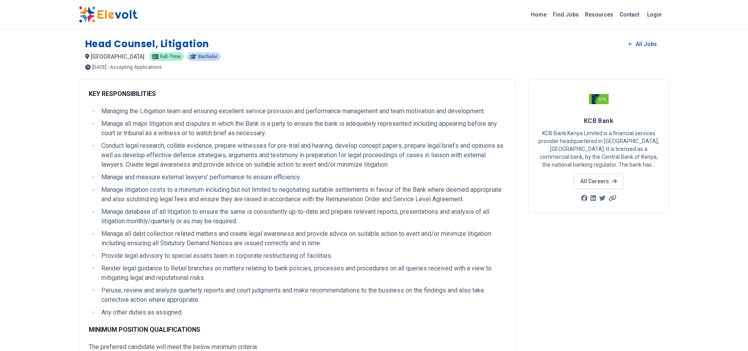  What do you see at coordinates (598, 181) in the screenshot?
I see `a: All Careers` at bounding box center [598, 181].